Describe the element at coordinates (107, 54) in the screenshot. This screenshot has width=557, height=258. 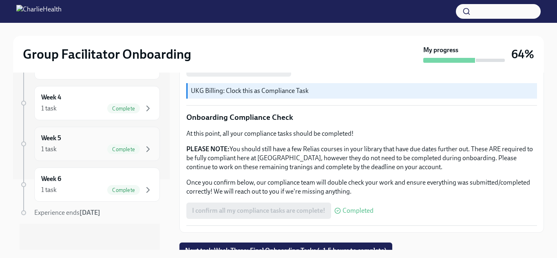
I see `h2: Group Facilitator Onboarding` at that location.